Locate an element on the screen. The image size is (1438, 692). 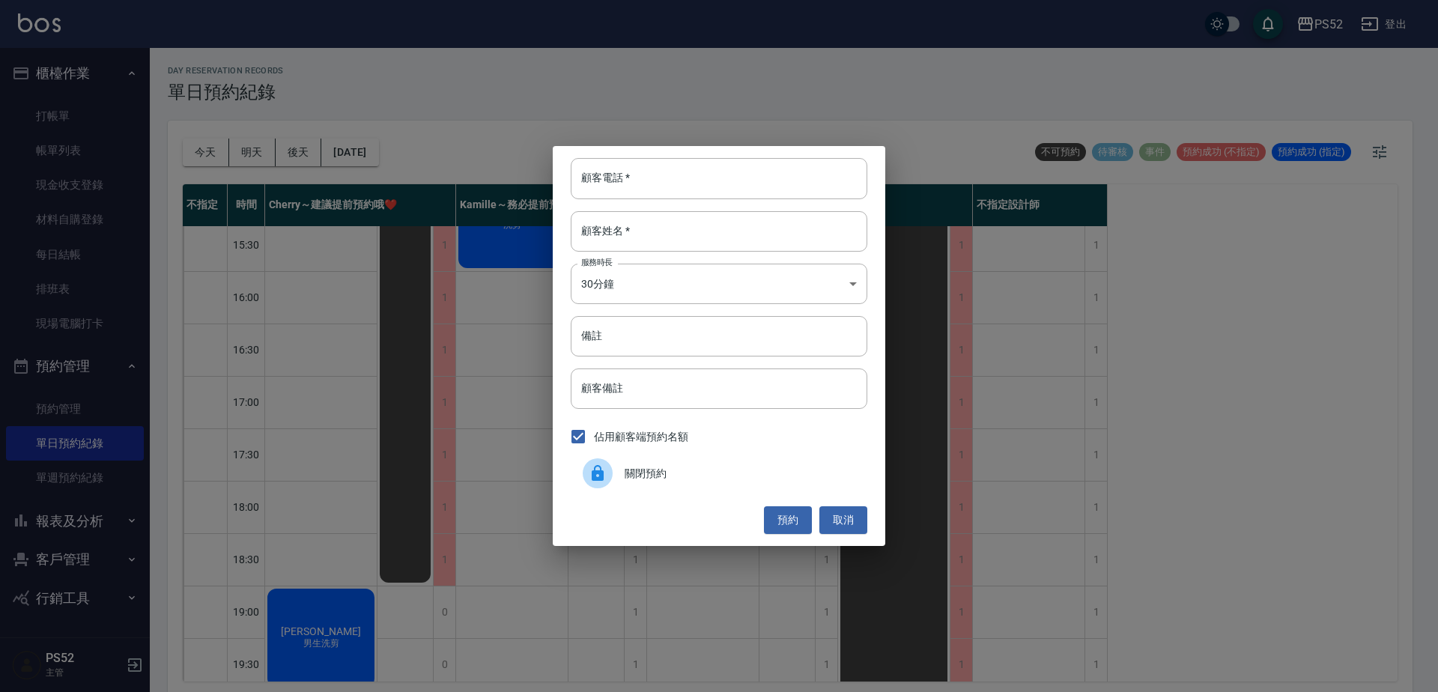
span: 關閉預約 is located at coordinates (740, 473).